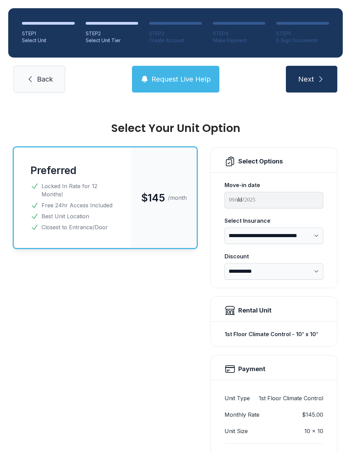 The height and width of the screenshot is (453, 351). I want to click on dt: Monthly Rate, so click(242, 414).